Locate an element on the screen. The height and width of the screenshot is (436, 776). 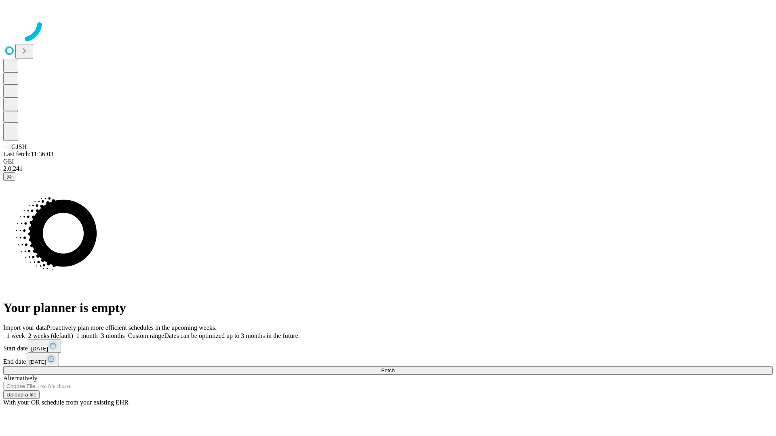
button: Fetch is located at coordinates (388, 370).